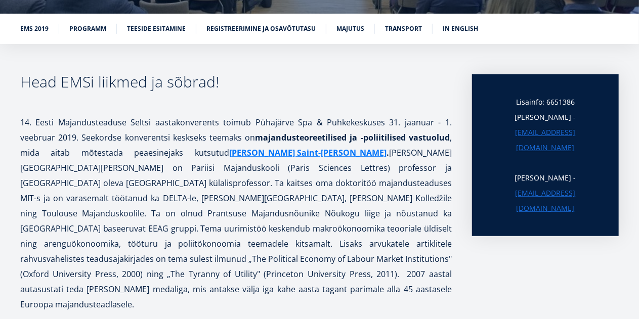  Describe the element at coordinates (403, 29) in the screenshot. I see `a: transport` at that location.